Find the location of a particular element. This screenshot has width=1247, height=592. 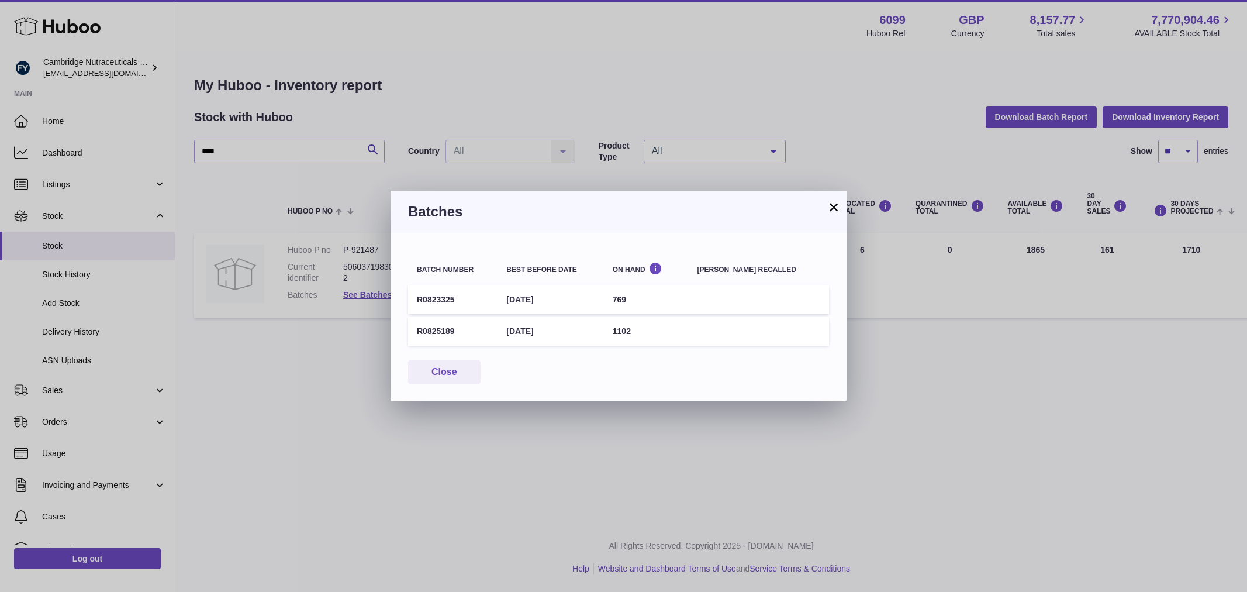

td: 769 is located at coordinates (646, 299).